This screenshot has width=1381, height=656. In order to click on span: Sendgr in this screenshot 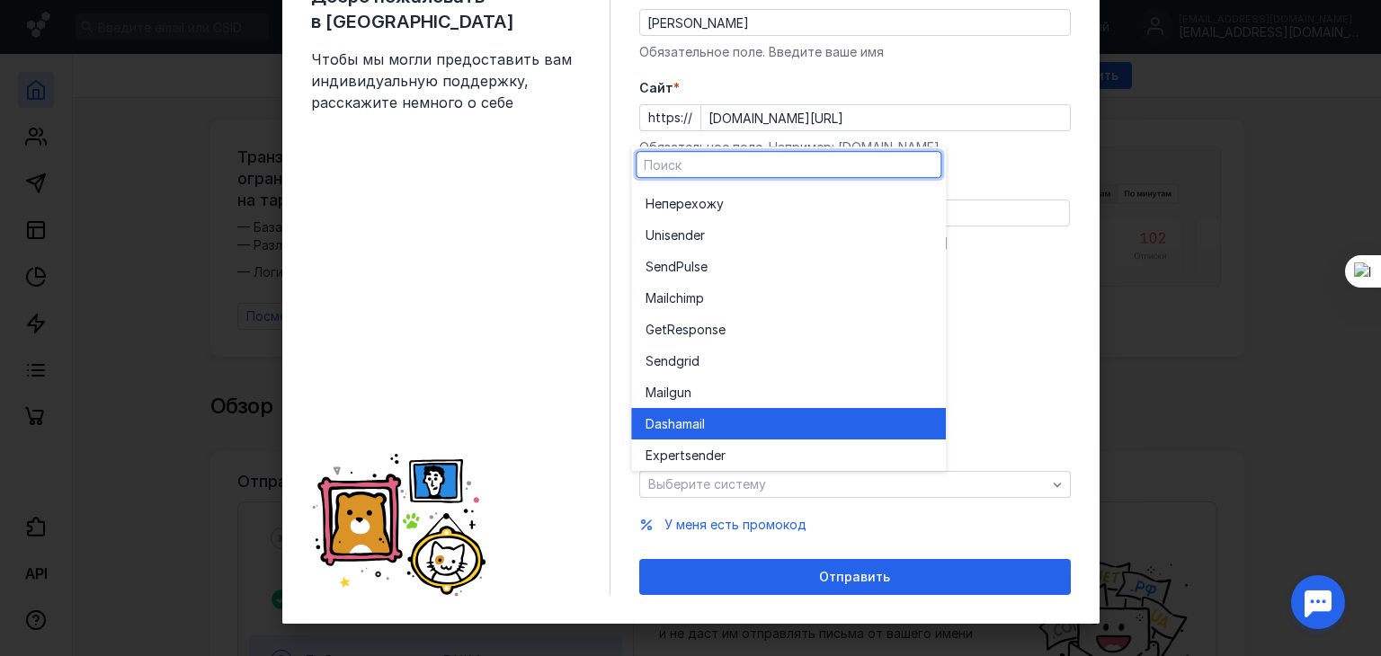, I will do `click(667, 361)`.